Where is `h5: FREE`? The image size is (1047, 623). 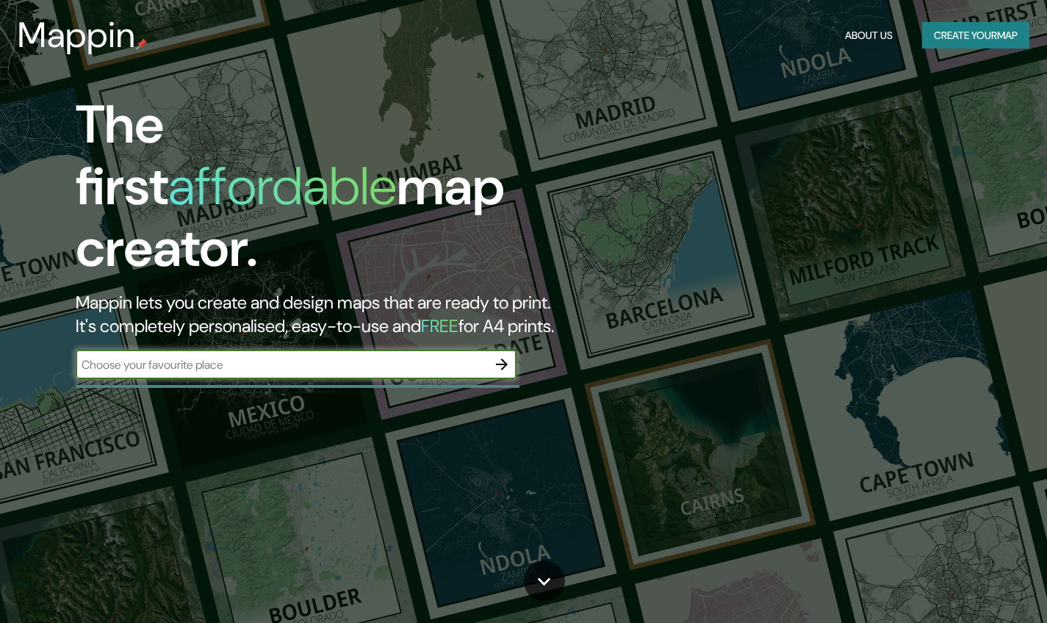 h5: FREE is located at coordinates (439, 326).